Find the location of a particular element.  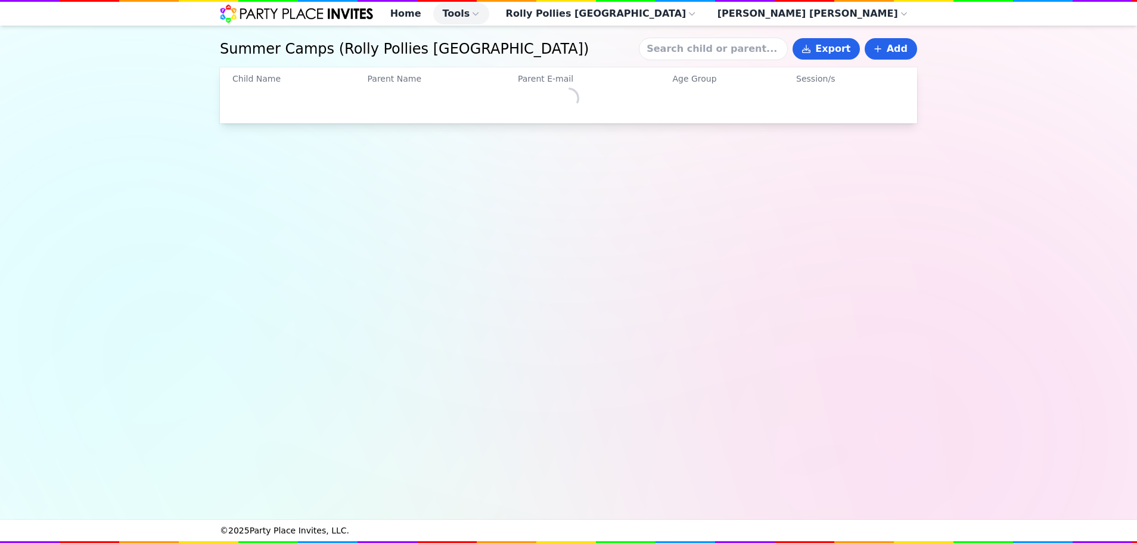

div: Tools is located at coordinates (461, 14).